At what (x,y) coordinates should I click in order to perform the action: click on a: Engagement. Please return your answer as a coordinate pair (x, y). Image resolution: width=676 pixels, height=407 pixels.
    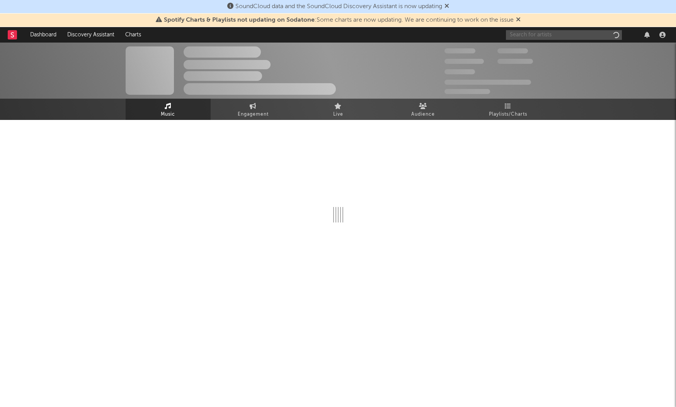
    Looking at the image, I should click on (253, 109).